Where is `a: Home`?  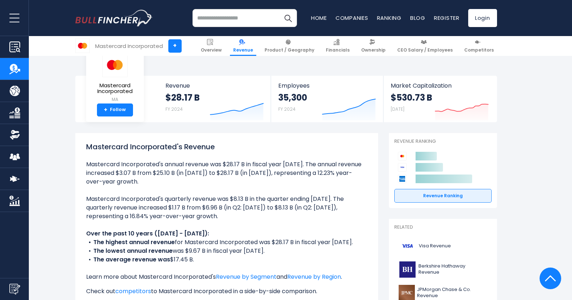 a: Home is located at coordinates (319, 18).